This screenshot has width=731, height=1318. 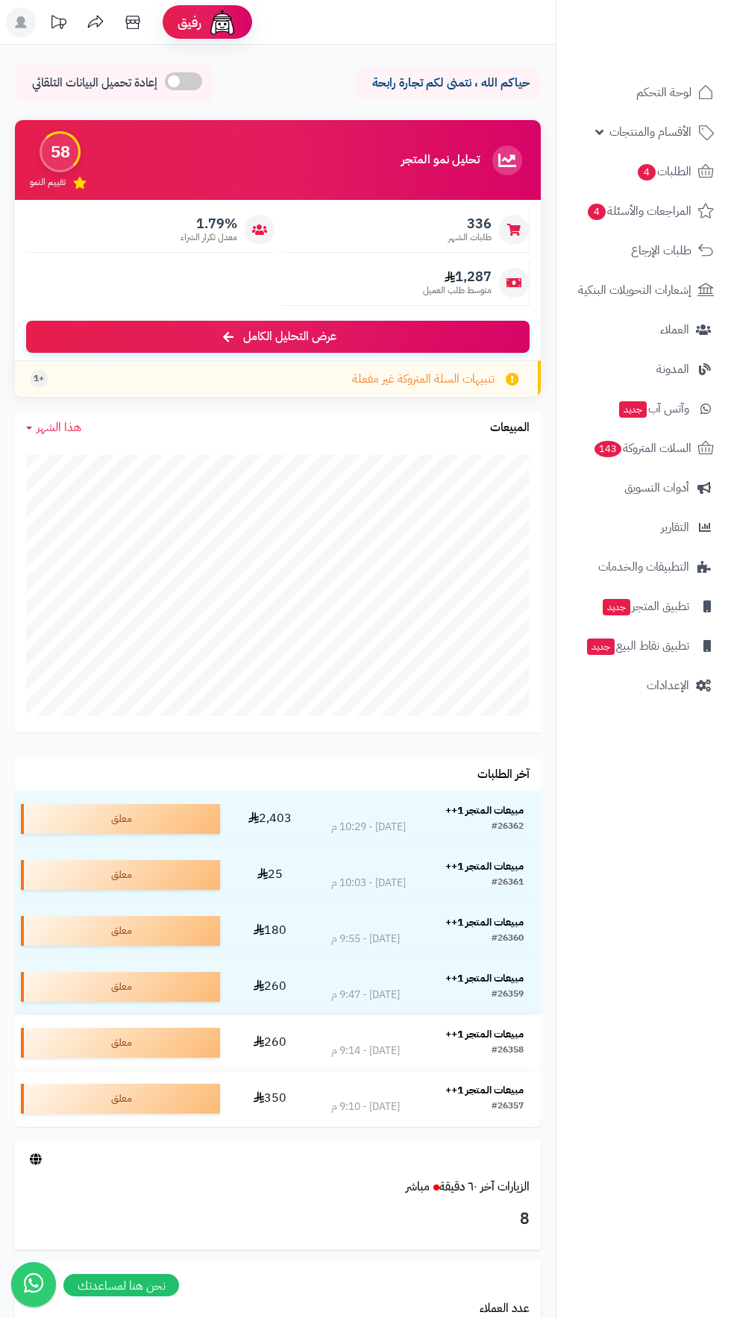 What do you see at coordinates (643, 567) in the screenshot?
I see `a: التطبيقات والخدمات` at bounding box center [643, 567].